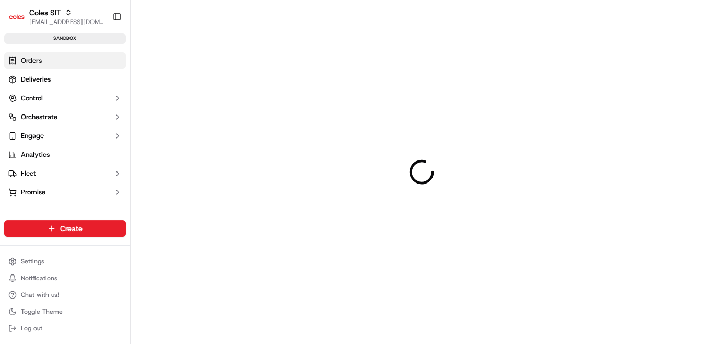 Image resolution: width=712 pixels, height=344 pixels. What do you see at coordinates (31, 61) in the screenshot?
I see `span: Orders` at bounding box center [31, 61].